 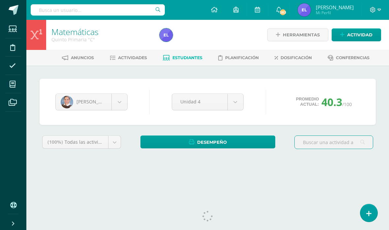 What do you see at coordinates (356, 35) in the screenshot?
I see `a: Actividad` at bounding box center [356, 35].